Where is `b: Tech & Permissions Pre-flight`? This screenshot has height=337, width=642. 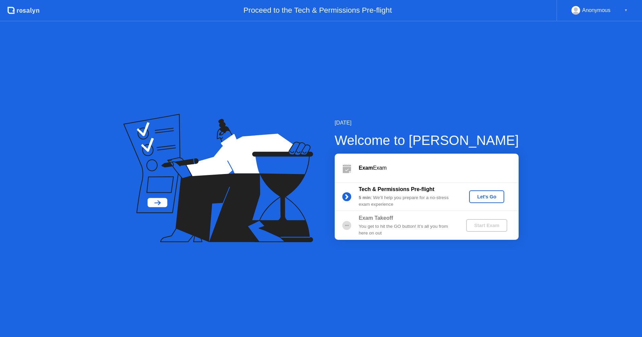
b: Tech & Permissions Pre-flight is located at coordinates (397, 189).